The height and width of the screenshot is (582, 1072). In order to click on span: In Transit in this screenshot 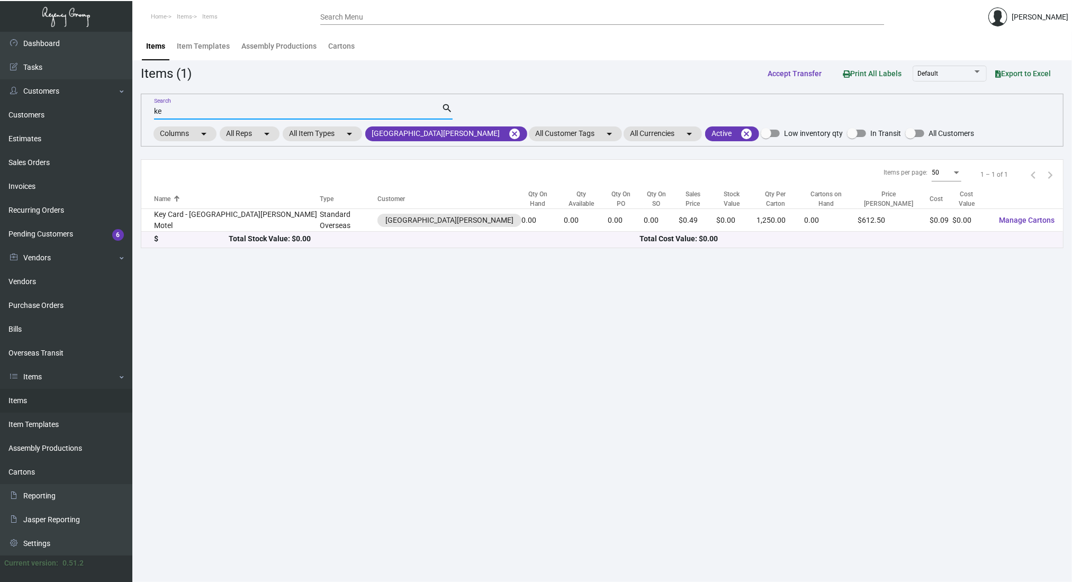, I will do `click(886, 133)`.